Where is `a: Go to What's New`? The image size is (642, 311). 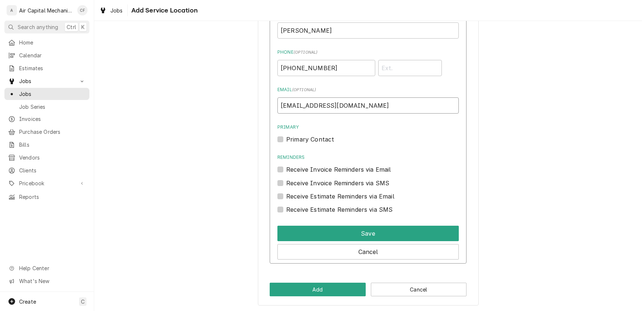 a: Go to What's New is located at coordinates (47, 281).